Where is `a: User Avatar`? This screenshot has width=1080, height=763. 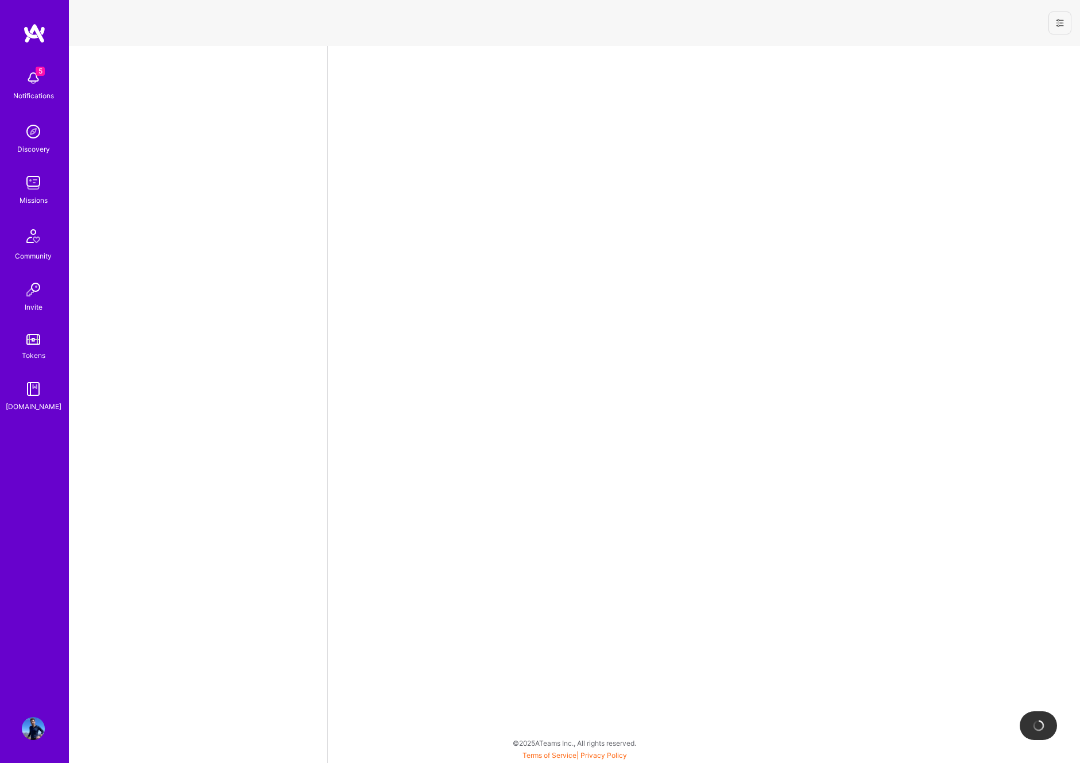
a: User Avatar is located at coordinates (33, 728).